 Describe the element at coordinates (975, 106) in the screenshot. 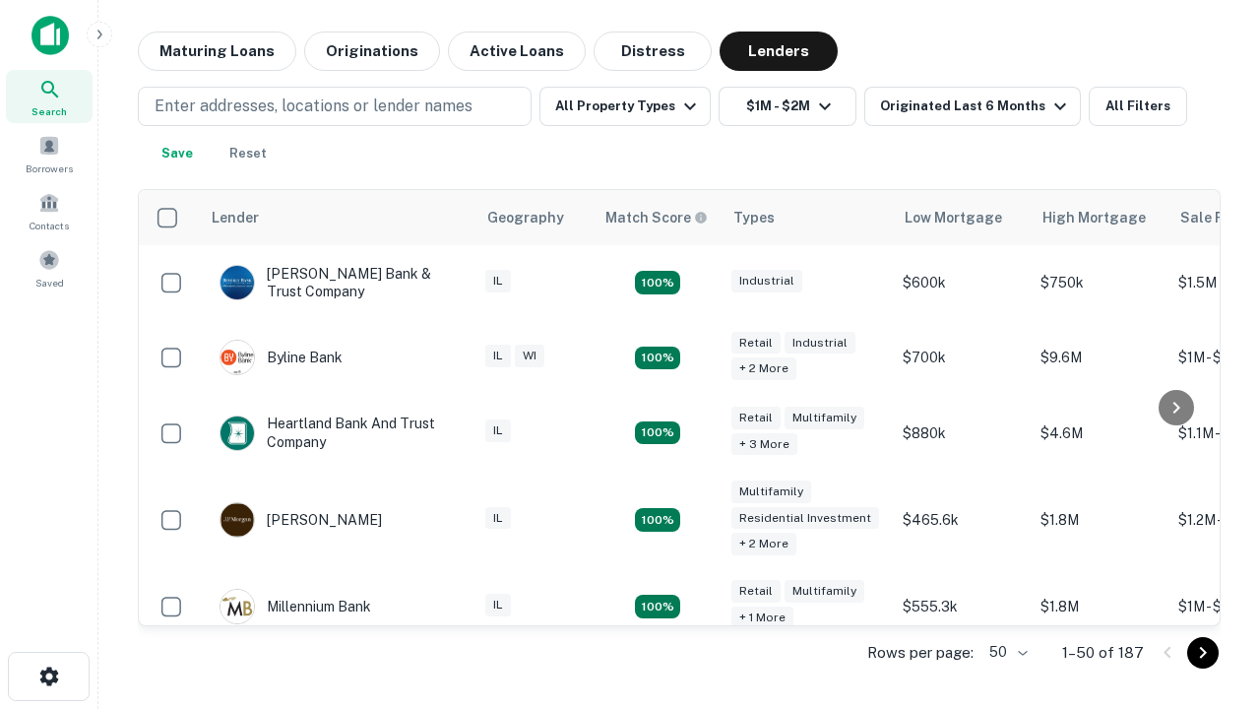

I see `div: Originated Last 6 Months` at that location.